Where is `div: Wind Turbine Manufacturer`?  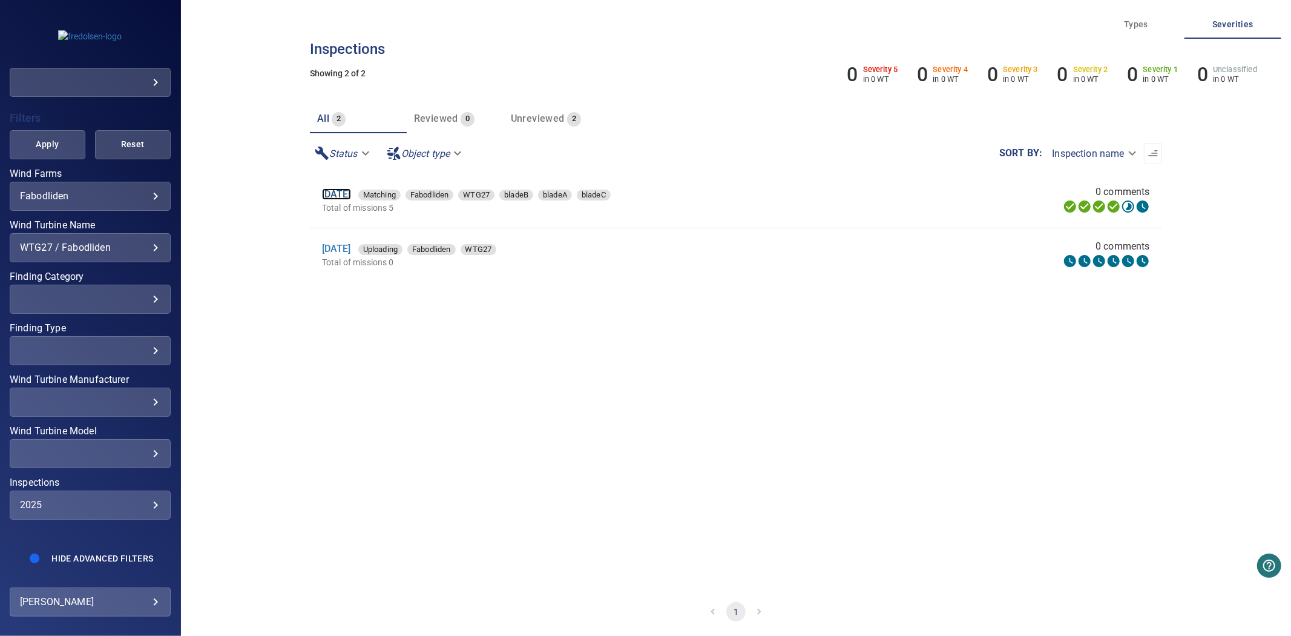 div: Wind Turbine Manufacturer is located at coordinates (90, 402).